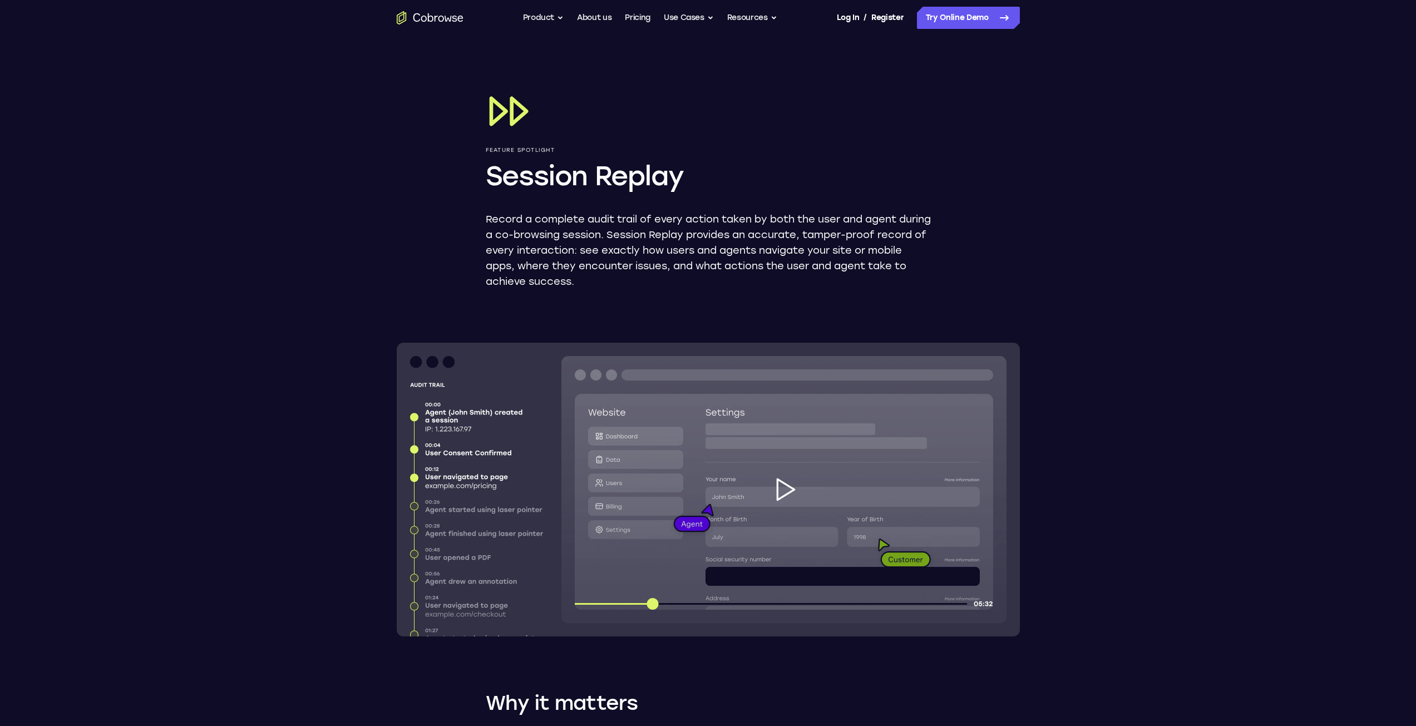 Image resolution: width=1416 pixels, height=726 pixels. Describe the element at coordinates (508, 111) in the screenshot. I see `img: Session Replay` at that location.